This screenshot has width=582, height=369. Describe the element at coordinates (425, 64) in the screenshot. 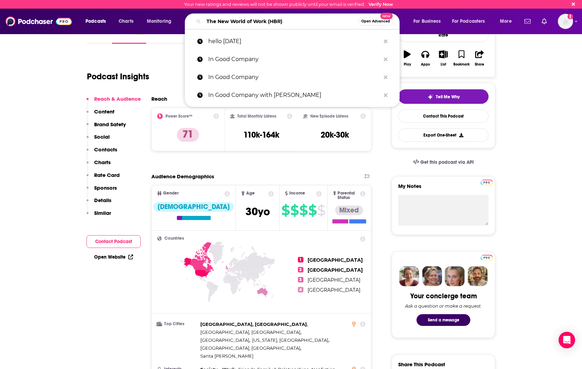

I see `div: Apps` at that location.